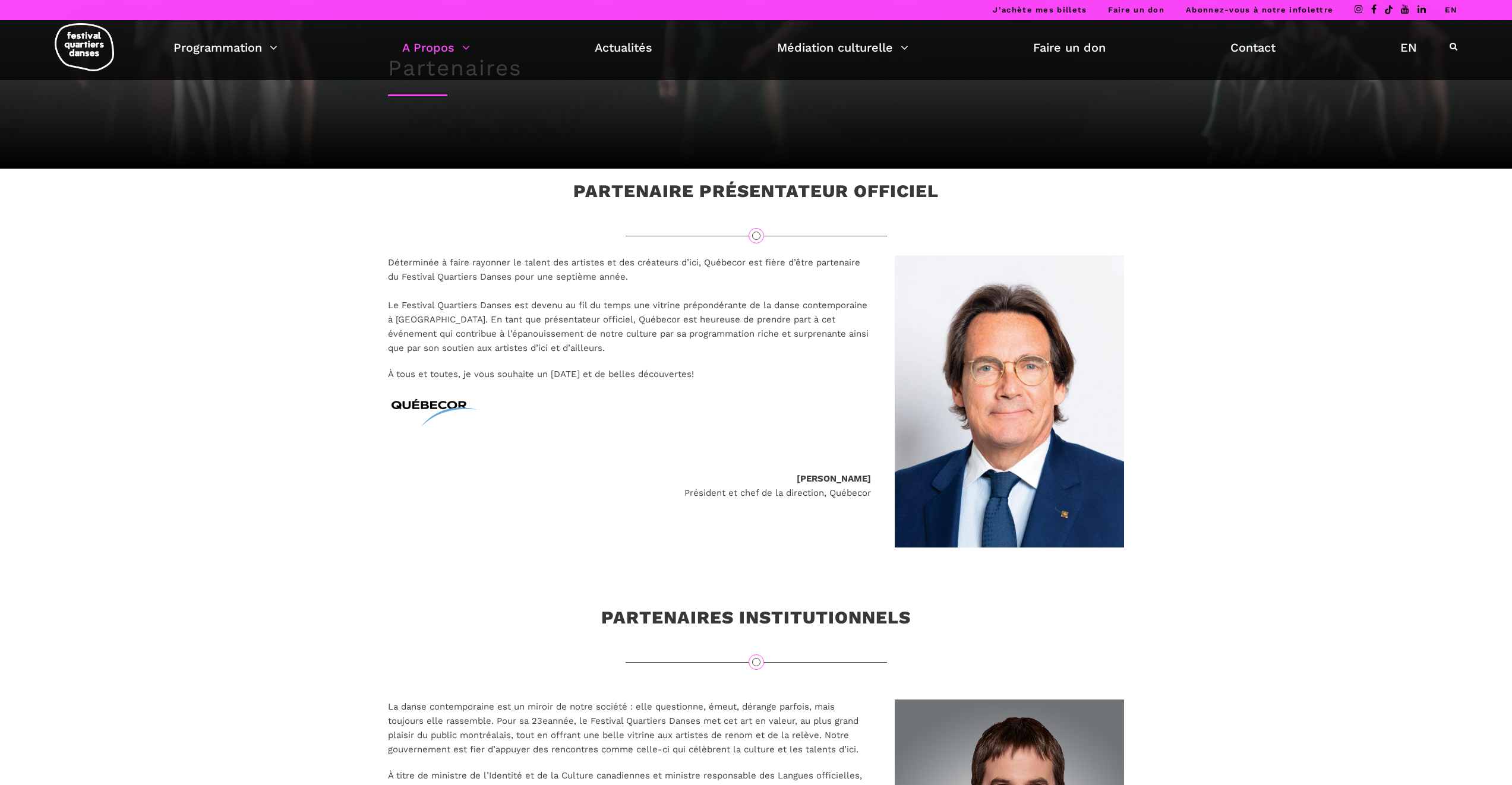  Describe the element at coordinates (611, 714) in the screenshot. I see `span: La danse contemporaine est un miroir de notre société : elle questionne, émeut, dérange parfois, ...` at that location.